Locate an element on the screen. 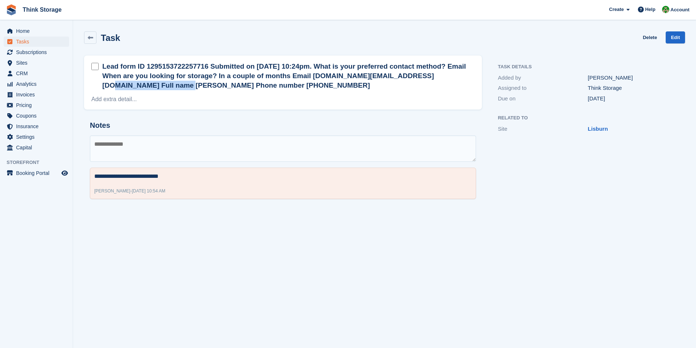 This screenshot has width=696, height=348. span: Subscriptions is located at coordinates (38, 52).